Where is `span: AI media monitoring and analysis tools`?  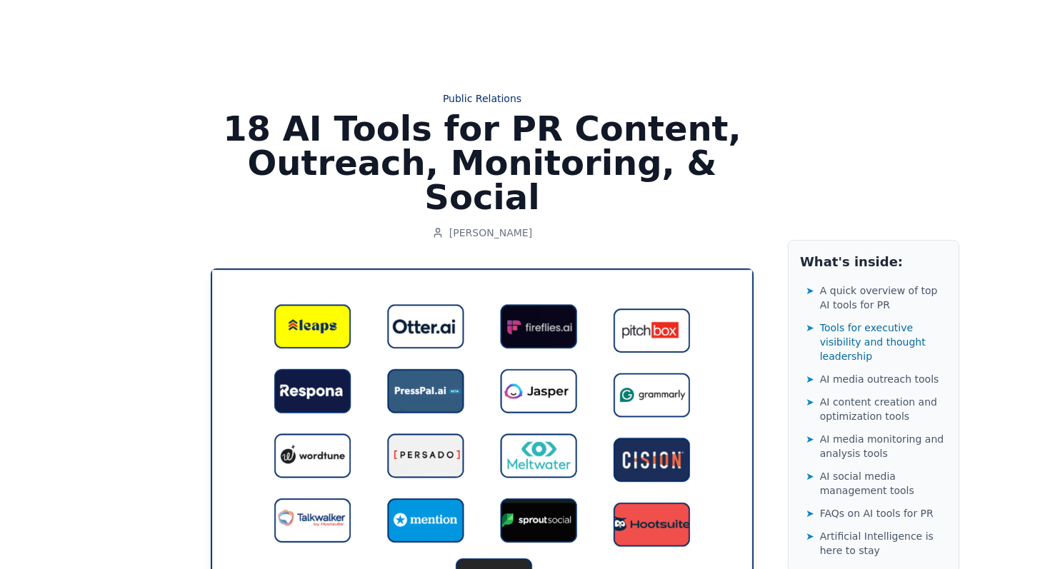 span: AI media monitoring and analysis tools is located at coordinates (883, 446).